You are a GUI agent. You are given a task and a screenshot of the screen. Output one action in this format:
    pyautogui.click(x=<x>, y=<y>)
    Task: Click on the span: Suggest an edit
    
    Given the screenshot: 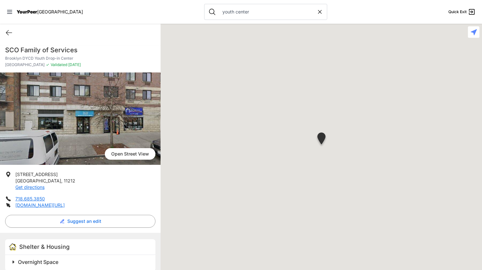 What is the action you would take?
    pyautogui.click(x=84, y=221)
    